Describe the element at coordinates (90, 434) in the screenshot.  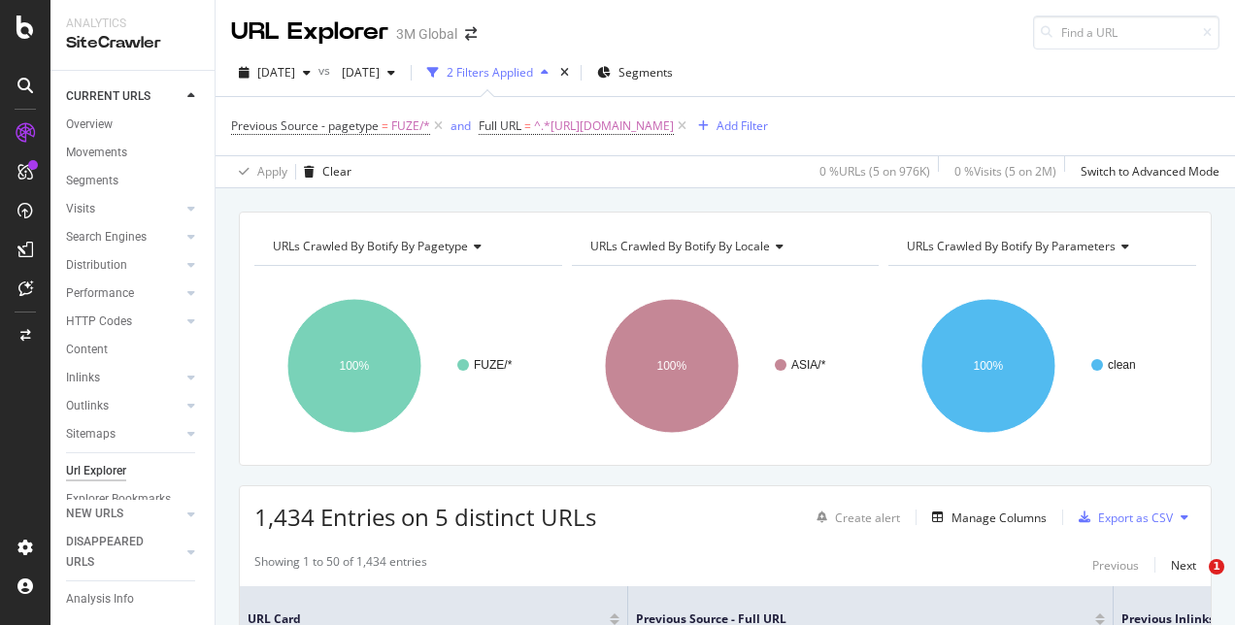
I see `div: Sitemaps` at that location.